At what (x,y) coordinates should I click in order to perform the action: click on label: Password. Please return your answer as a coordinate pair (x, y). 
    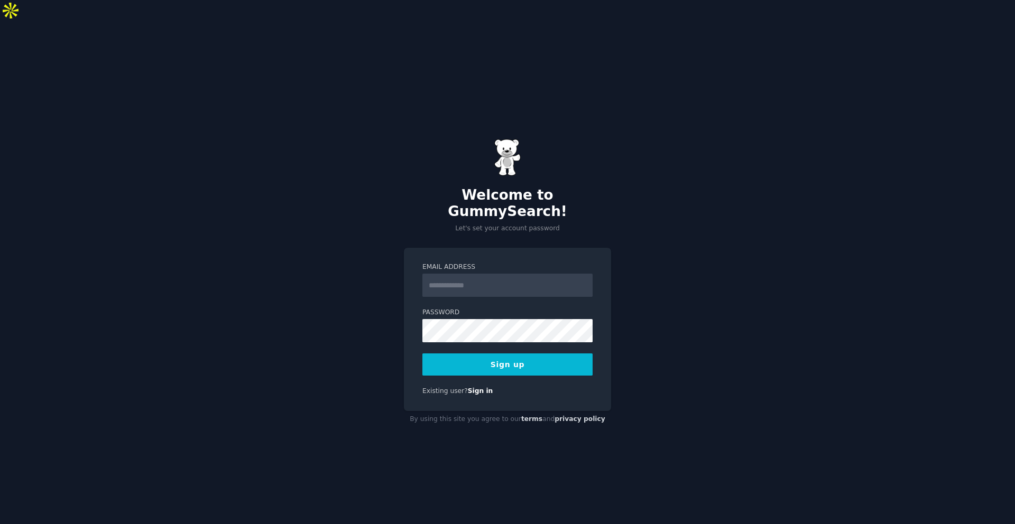
    Looking at the image, I should click on (507, 313).